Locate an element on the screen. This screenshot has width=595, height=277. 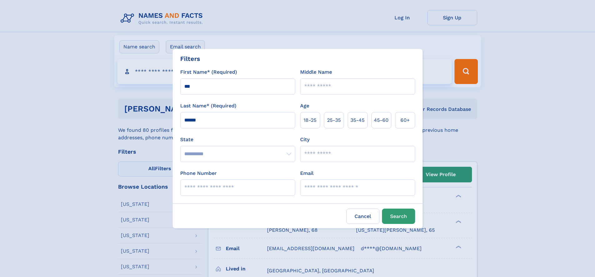
span: 45‑60 is located at coordinates (381, 120).